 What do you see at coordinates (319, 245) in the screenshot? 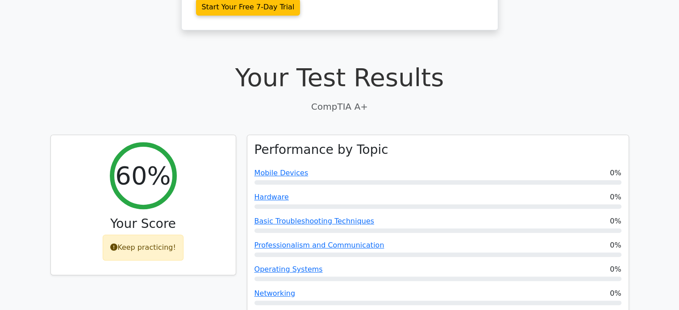
I see `a: Professionalism and Communication` at bounding box center [319, 245].